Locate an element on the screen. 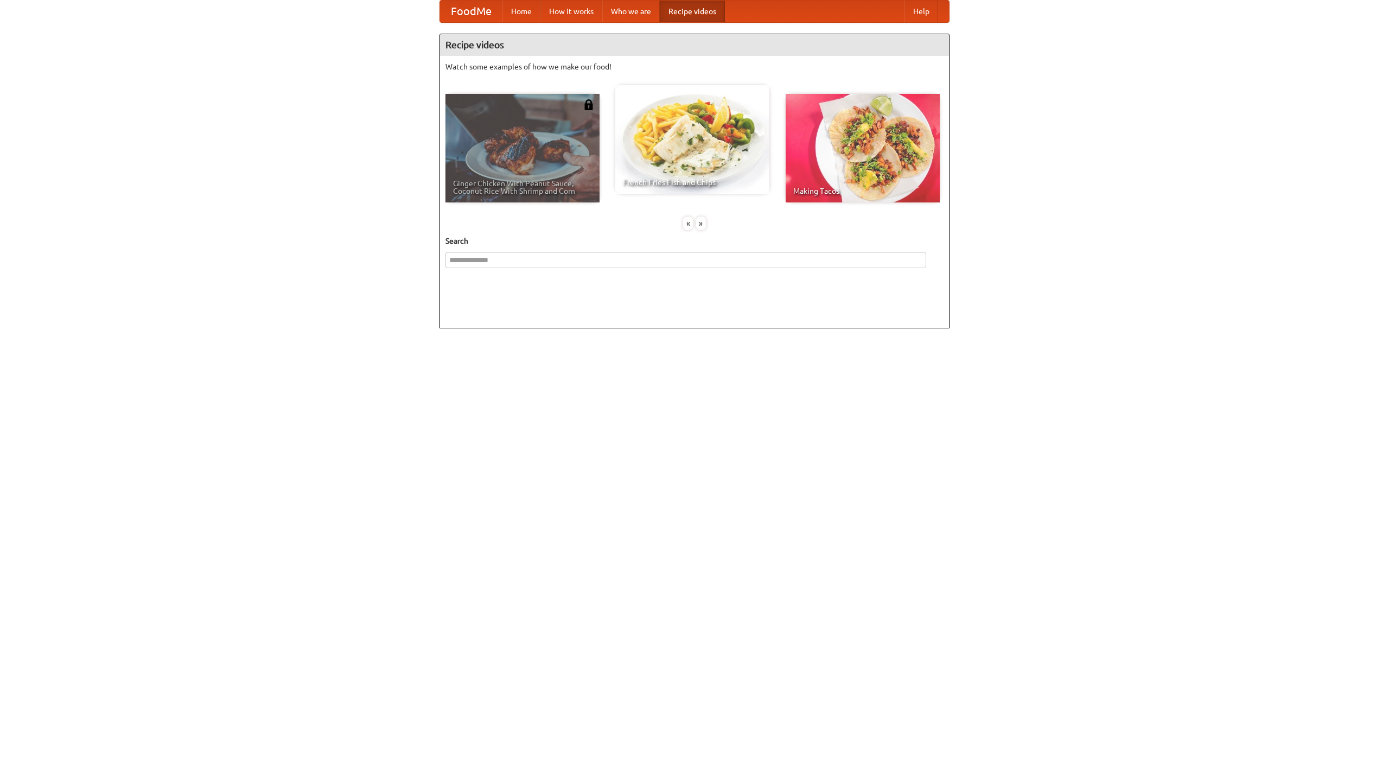 This screenshot has height=768, width=1389. a: French Fries Fish and Chips is located at coordinates (692, 139).